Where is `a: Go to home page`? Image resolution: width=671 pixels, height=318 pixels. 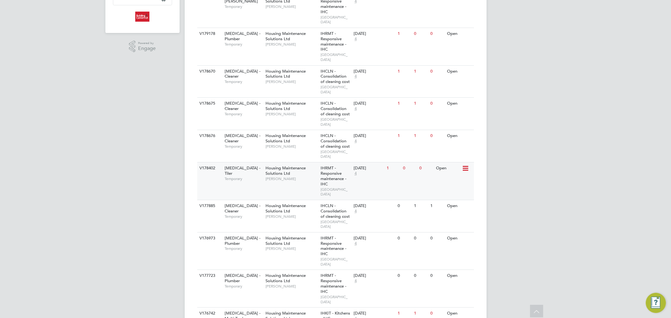
a: Go to home page is located at coordinates (143, 17).